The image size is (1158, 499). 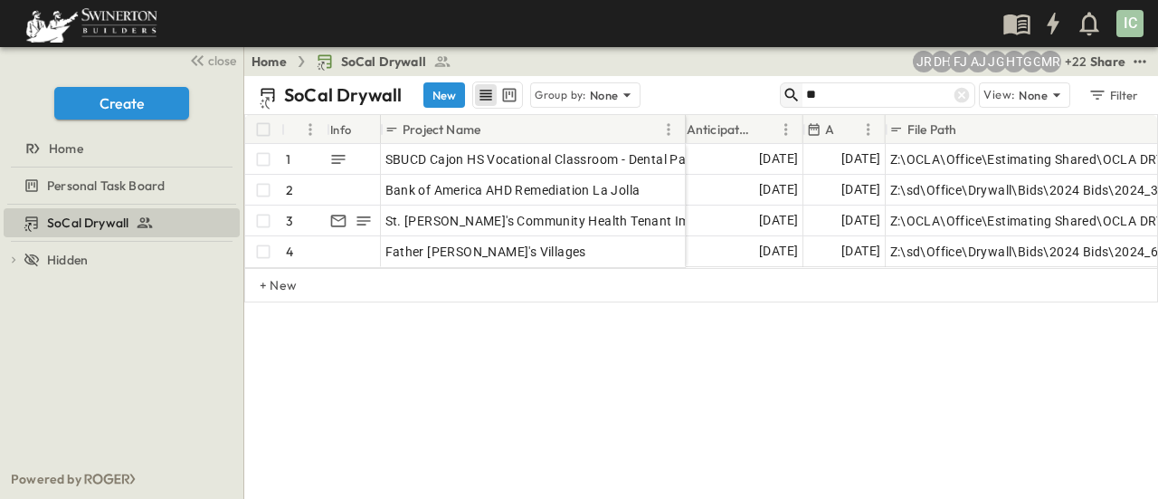 What do you see at coordinates (106, 186) in the screenshot?
I see `span: Personal Task Board` at bounding box center [106, 186].